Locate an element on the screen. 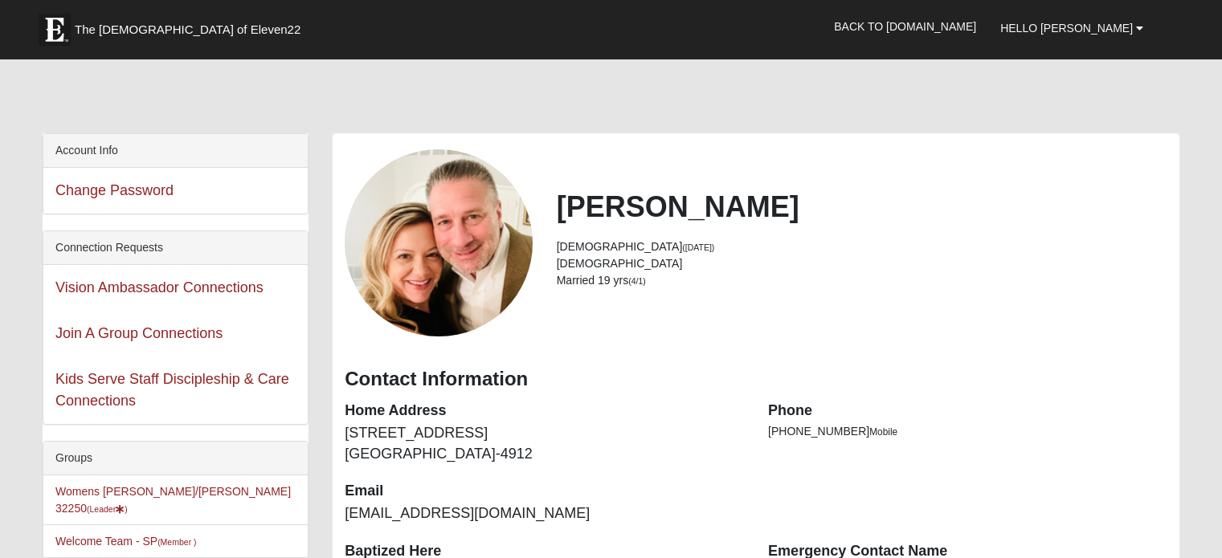  small: (4/1) is located at coordinates (637, 281).